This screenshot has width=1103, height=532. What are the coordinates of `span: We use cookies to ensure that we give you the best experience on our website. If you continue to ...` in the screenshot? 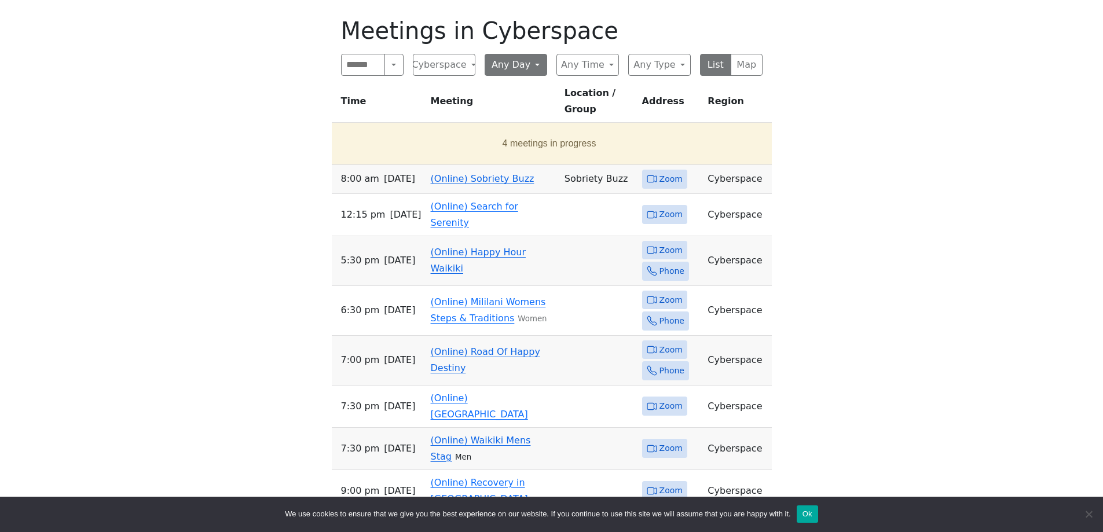 It's located at (537, 514).